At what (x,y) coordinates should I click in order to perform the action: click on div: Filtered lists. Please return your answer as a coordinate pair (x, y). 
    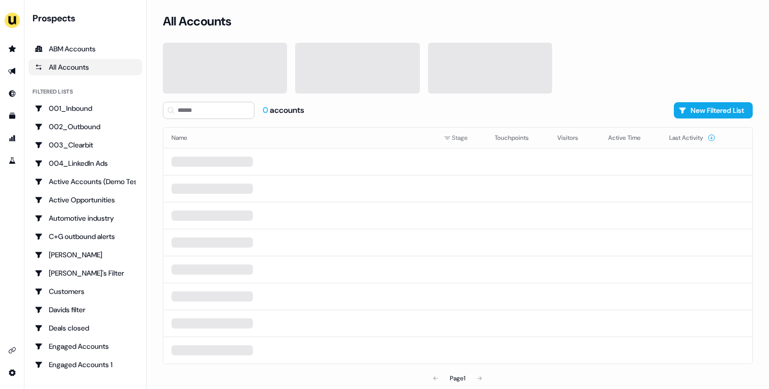
    Looking at the image, I should click on (52, 92).